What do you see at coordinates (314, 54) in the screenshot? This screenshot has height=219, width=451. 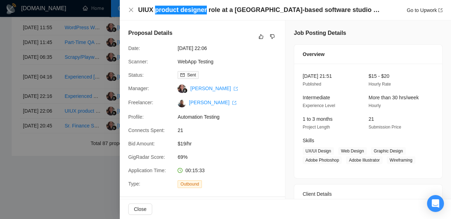 I see `span: Overview` at bounding box center [314, 54].